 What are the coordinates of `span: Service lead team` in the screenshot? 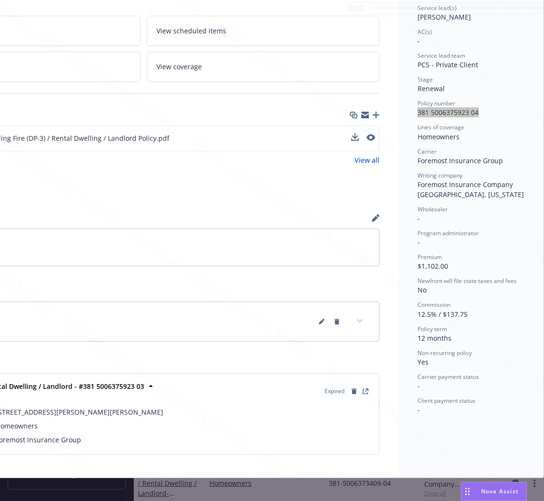 It's located at (441, 55).